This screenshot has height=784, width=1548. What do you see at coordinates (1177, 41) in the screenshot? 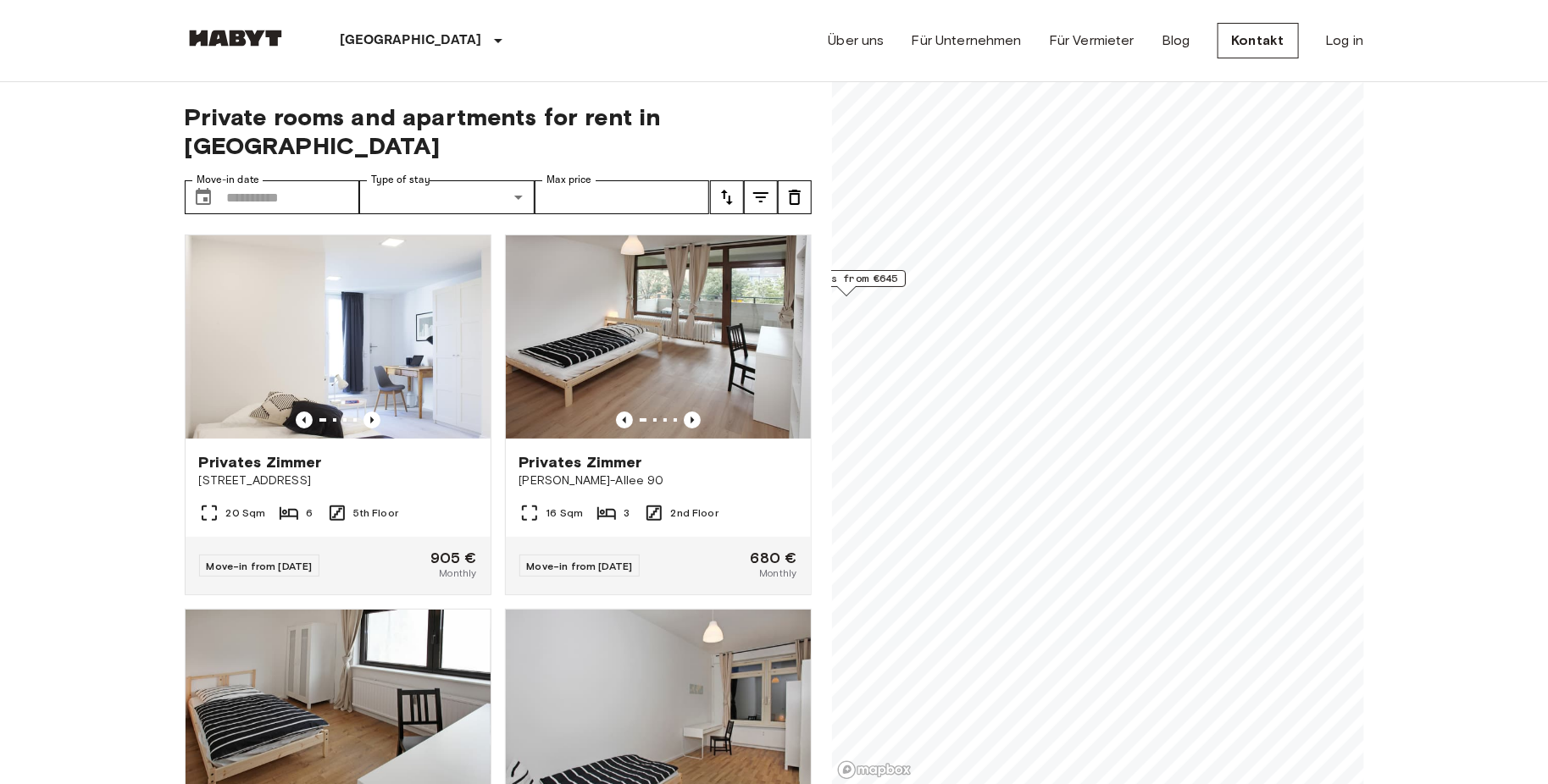
I see `a: Blog` at bounding box center [1177, 41].